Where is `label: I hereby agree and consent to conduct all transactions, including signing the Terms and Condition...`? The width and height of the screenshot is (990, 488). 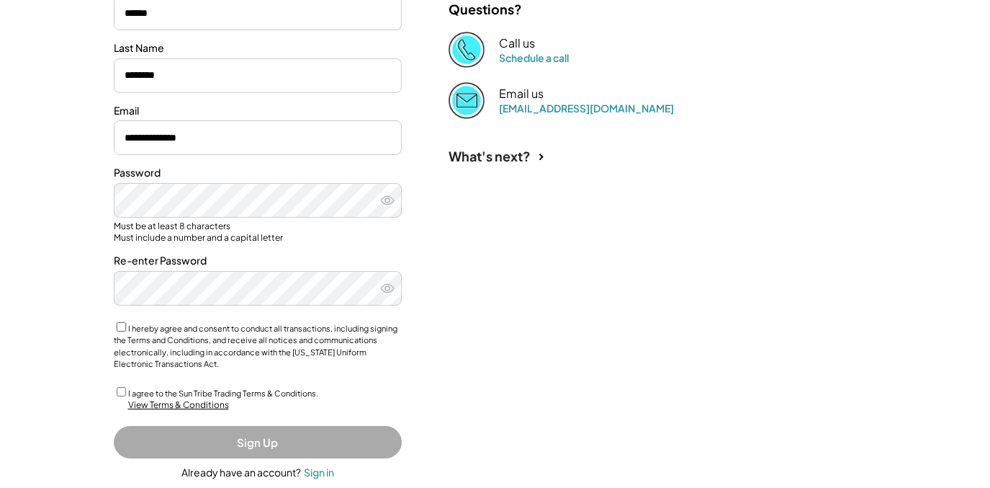
label: I hereby agree and consent to conduct all transactions, including signing the Terms and Condition... is located at coordinates (256, 346).